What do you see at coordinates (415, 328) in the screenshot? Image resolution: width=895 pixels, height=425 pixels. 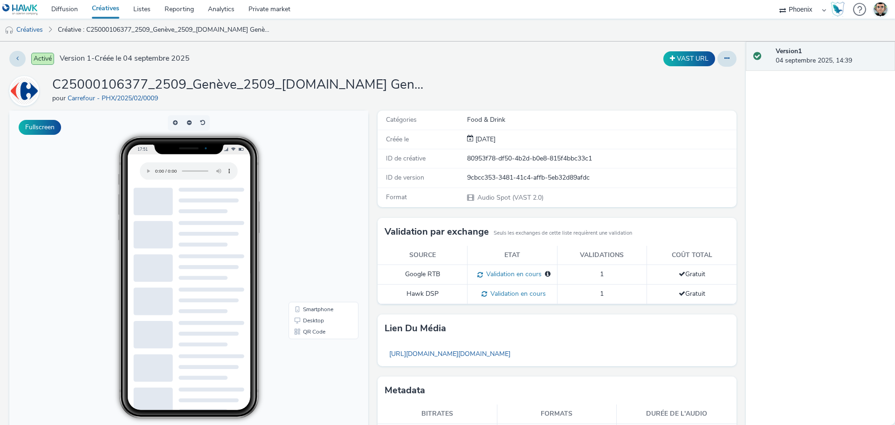 I see `h3: Lien du média` at bounding box center [415, 328].